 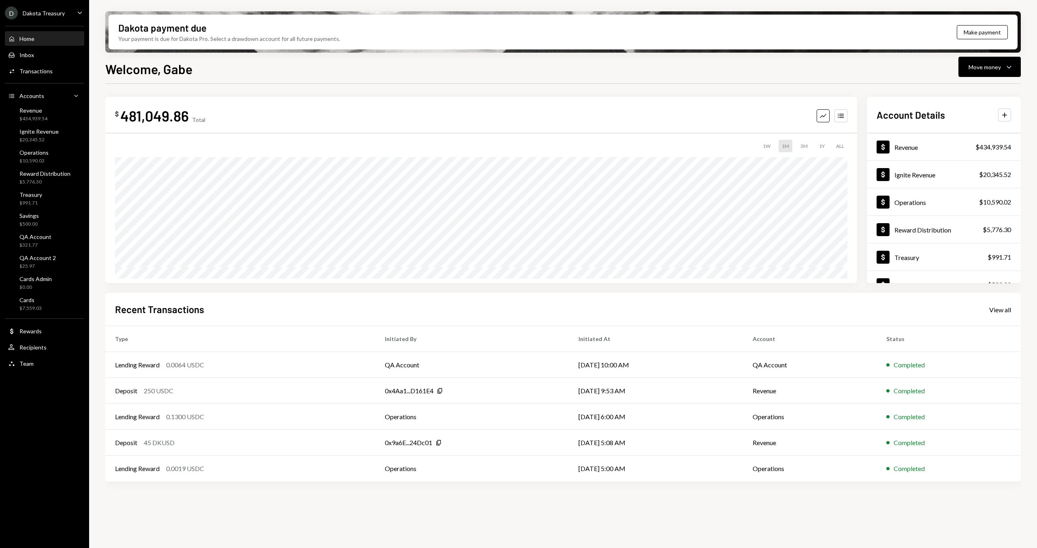 What do you see at coordinates (822, 146) in the screenshot?
I see `div: 1Y` at bounding box center [822, 146].